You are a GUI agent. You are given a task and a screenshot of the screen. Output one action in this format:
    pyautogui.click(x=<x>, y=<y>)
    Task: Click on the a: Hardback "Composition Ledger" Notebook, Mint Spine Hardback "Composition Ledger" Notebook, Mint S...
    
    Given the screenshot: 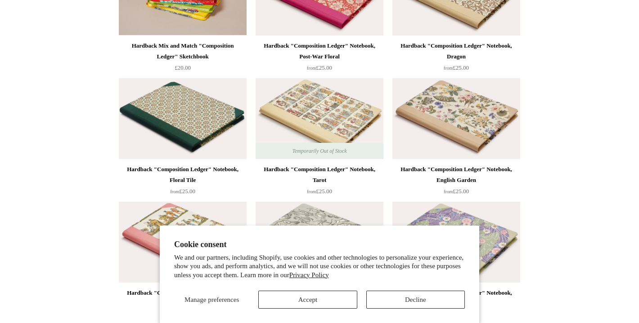 What is the action you would take?
    pyautogui.click(x=456, y=242)
    